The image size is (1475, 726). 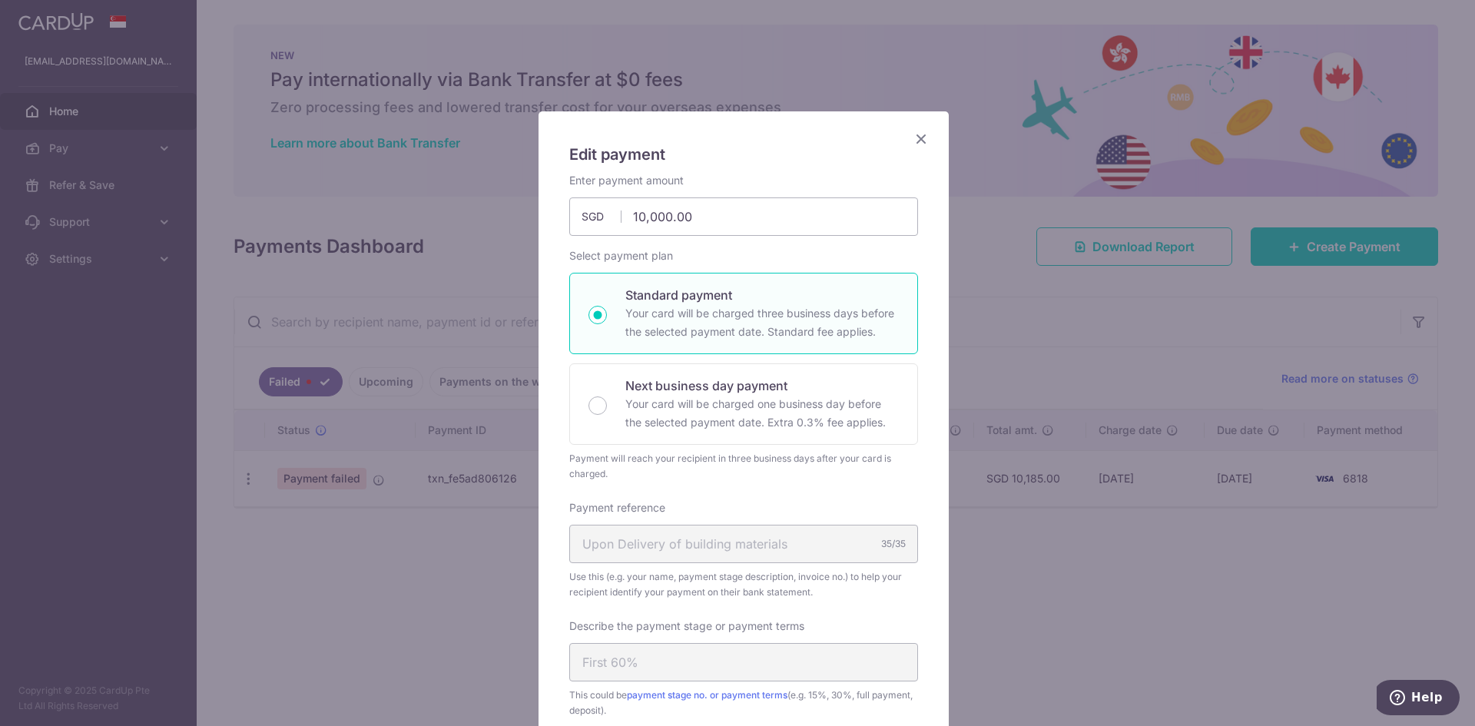 I want to click on div: Payment will reach your recipient in three business days after your card is charged., so click(x=744, y=466).